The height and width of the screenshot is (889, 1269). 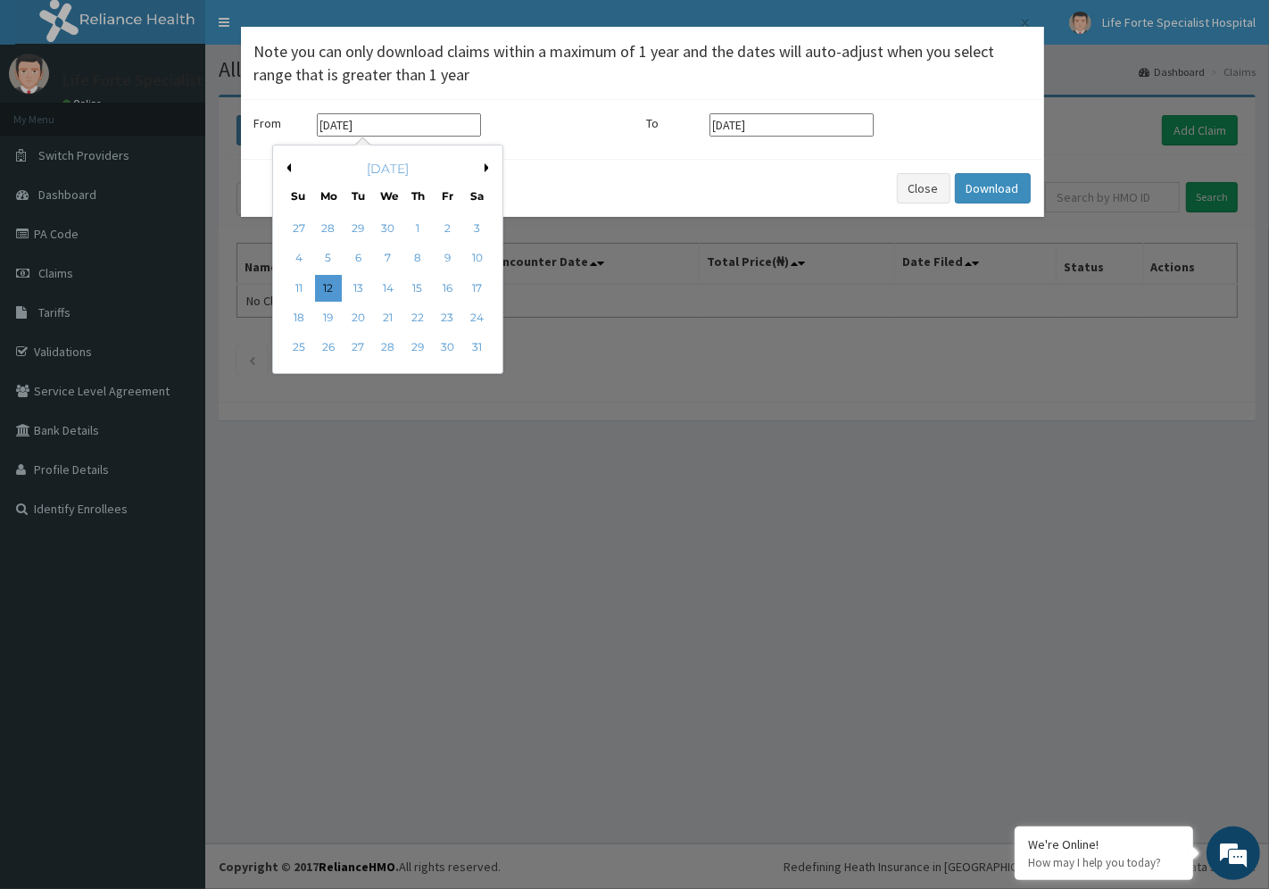 What do you see at coordinates (417, 348) in the screenshot?
I see `div: Choose Thursday, May 29th, 2025` at bounding box center [417, 348].